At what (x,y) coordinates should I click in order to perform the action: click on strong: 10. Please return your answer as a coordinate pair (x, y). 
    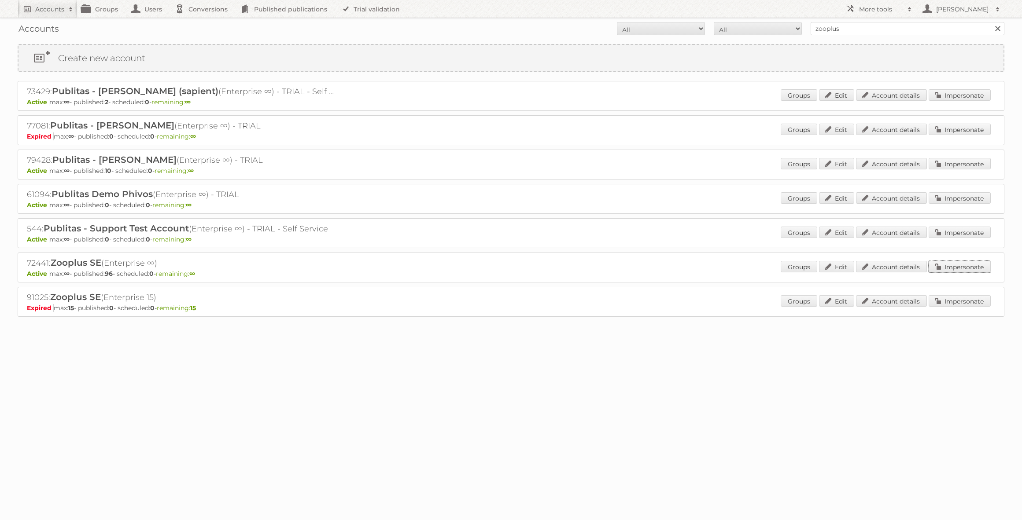
    Looking at the image, I should click on (108, 171).